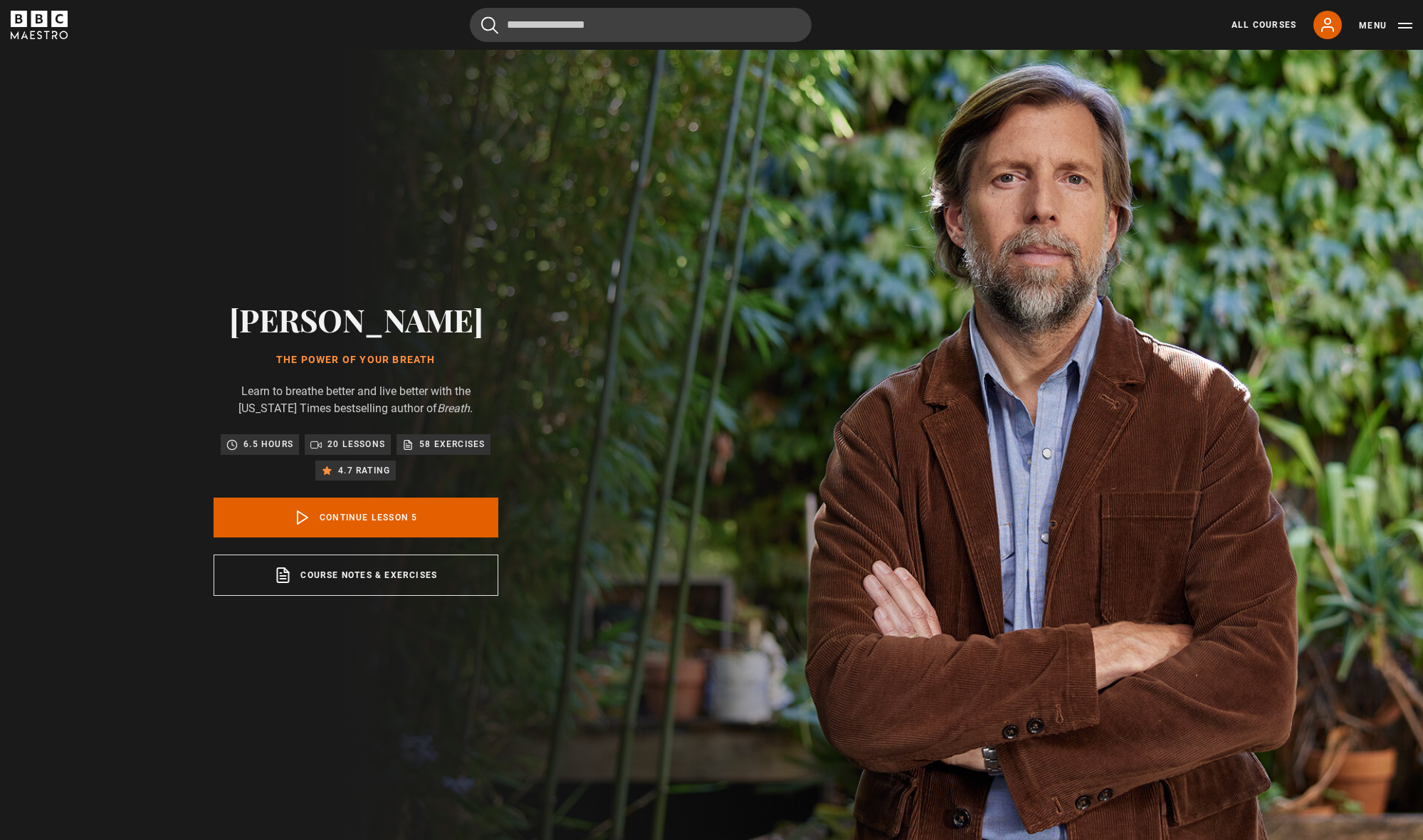 The height and width of the screenshot is (840, 1423). Describe the element at coordinates (453, 408) in the screenshot. I see `i: Breath` at that location.